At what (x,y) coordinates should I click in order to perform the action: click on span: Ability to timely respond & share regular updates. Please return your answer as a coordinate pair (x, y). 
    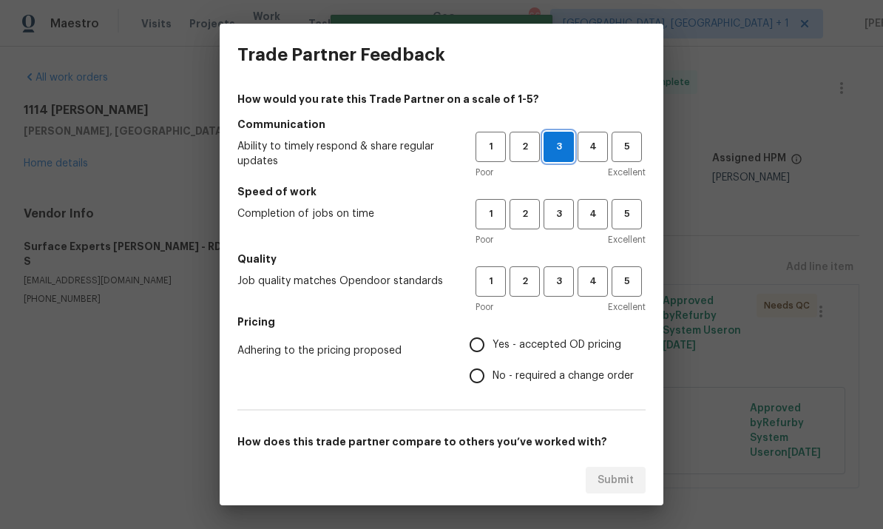
    Looking at the image, I should click on (345, 154).